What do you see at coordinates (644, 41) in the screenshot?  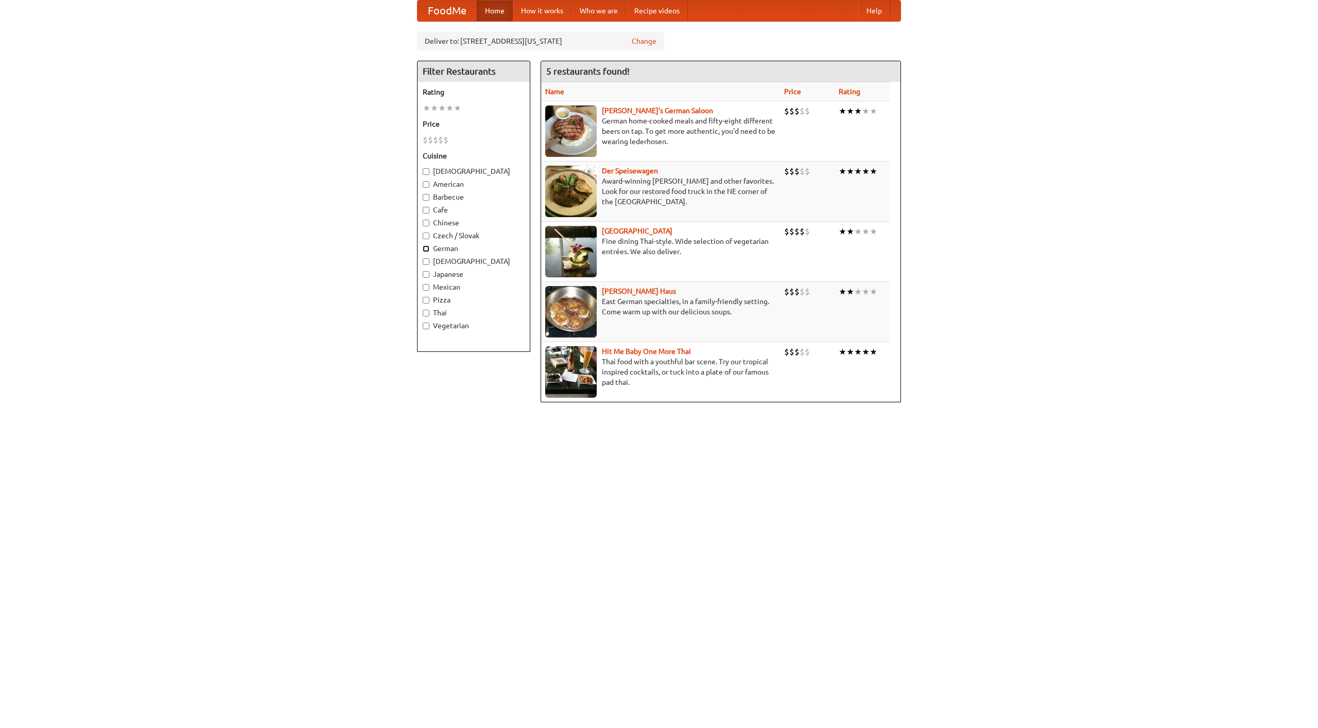 I see `a: Change` at bounding box center [644, 41].